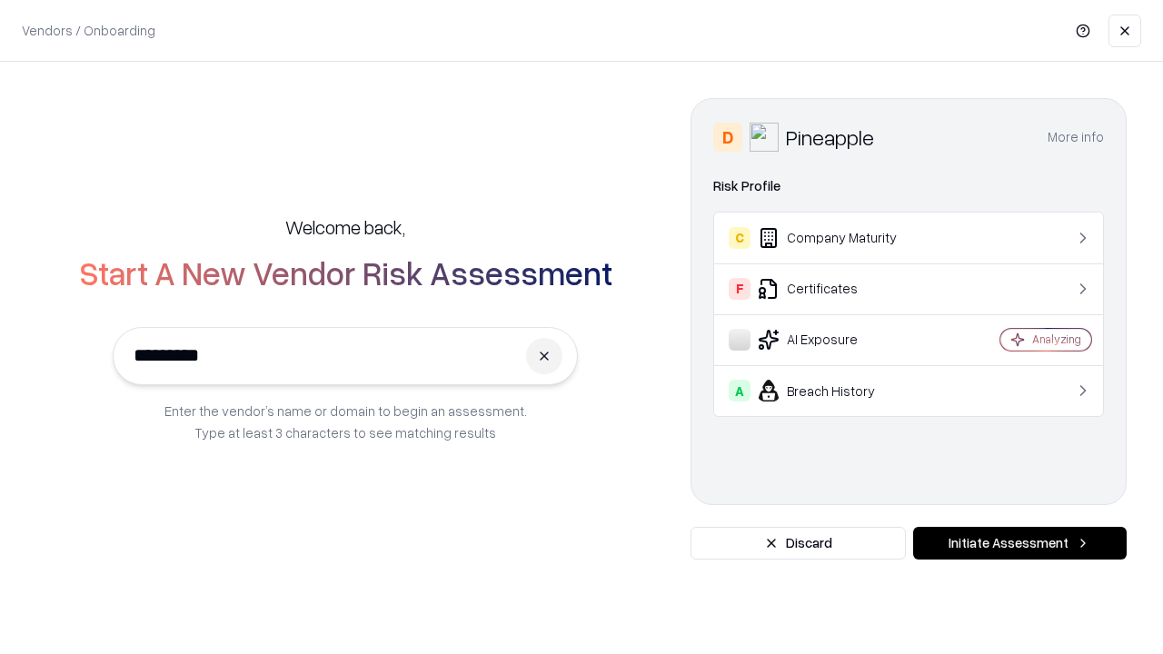 The width and height of the screenshot is (1163, 654). I want to click on div: A, so click(740, 391).